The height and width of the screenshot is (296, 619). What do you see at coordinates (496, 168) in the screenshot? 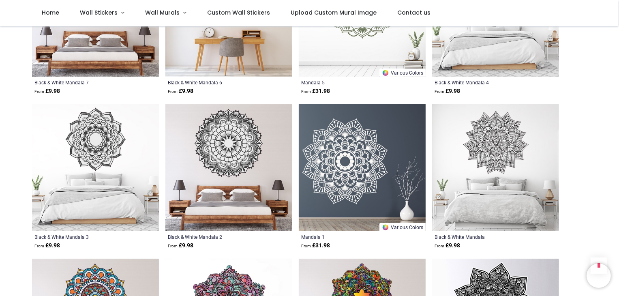
I see `img: Black & White Mandala Wall Sticker` at bounding box center [496, 168].